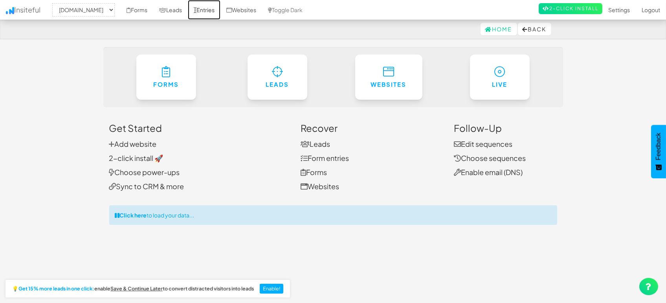 The height and width of the screenshot is (303, 666). I want to click on a: Home, so click(499, 29).